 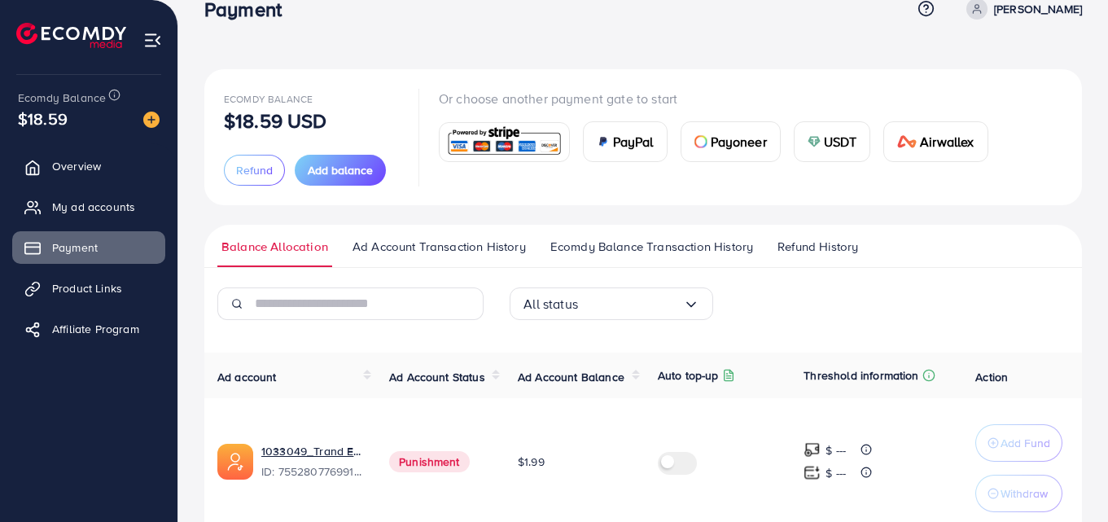 I want to click on span: $1.99, so click(x=531, y=462).